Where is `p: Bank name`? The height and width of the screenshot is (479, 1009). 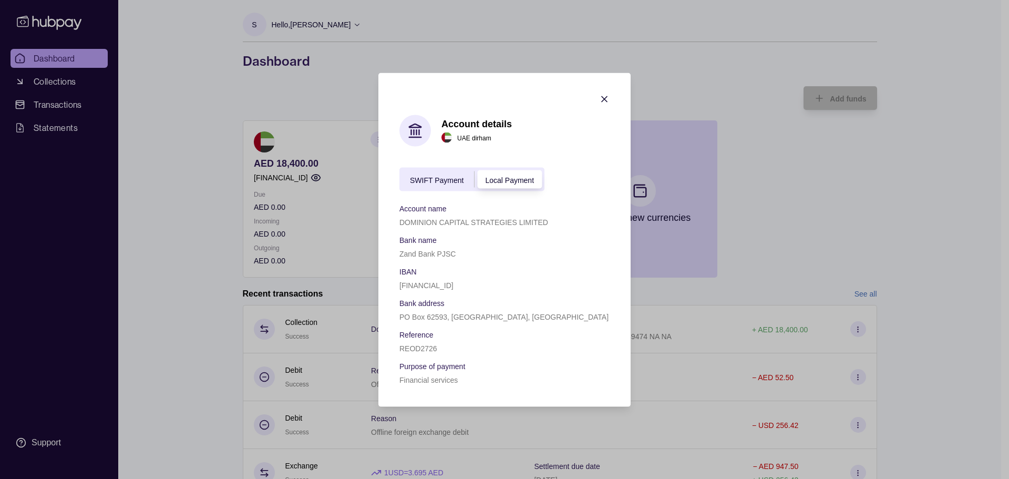
p: Bank name is located at coordinates (418, 240).